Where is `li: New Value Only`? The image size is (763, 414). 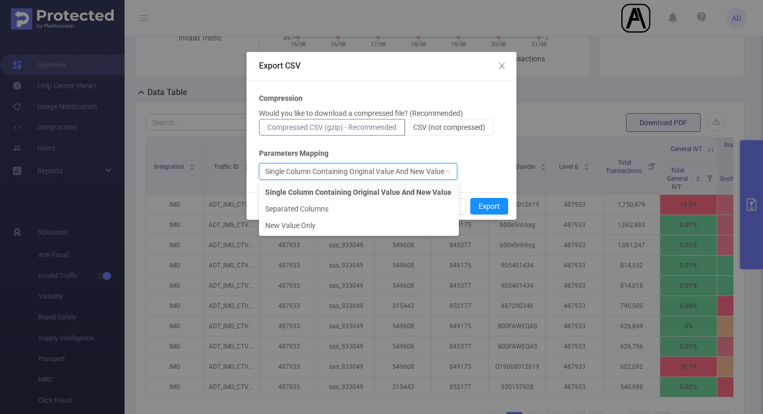 li: New Value Only is located at coordinates (359, 225).